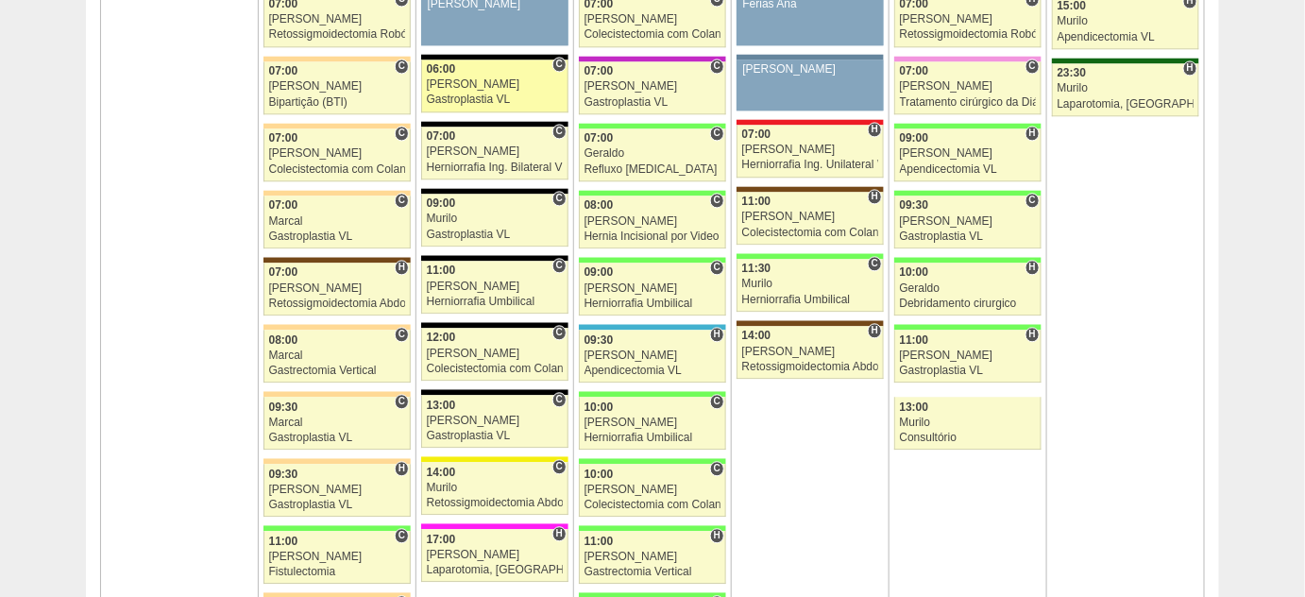 Image resolution: width=1305 pixels, height=597 pixels. What do you see at coordinates (968, 288) in the screenshot?
I see `div: Geraldo` at bounding box center [968, 288].